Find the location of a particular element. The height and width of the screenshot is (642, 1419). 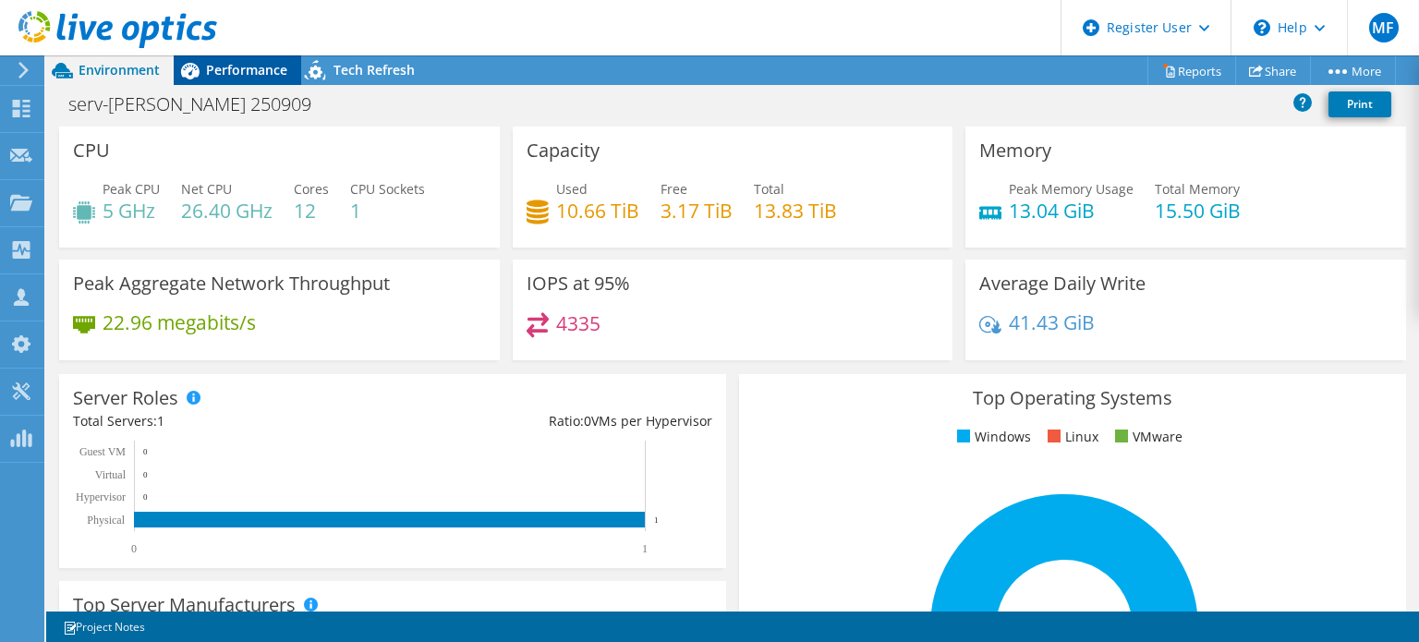

h4: 4335 is located at coordinates (578, 323).